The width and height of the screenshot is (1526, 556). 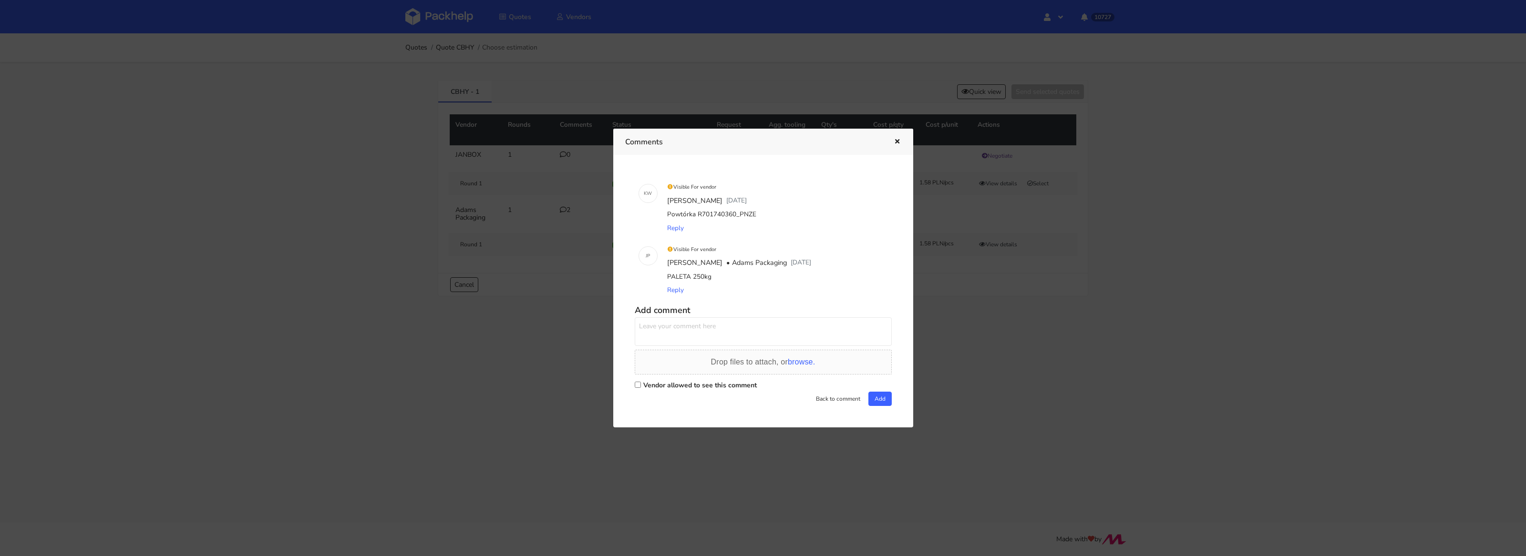 What do you see at coordinates (645, 194) in the screenshot?
I see `span: K` at bounding box center [645, 194].